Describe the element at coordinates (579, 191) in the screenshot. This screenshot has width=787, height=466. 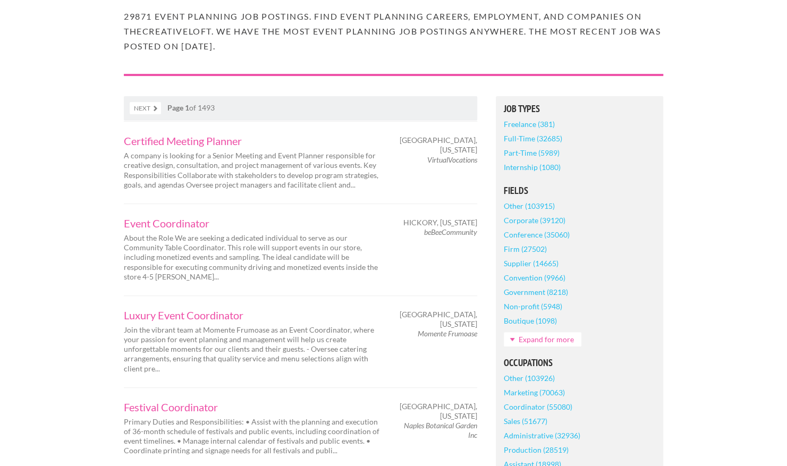
I see `h5: Fields` at that location.